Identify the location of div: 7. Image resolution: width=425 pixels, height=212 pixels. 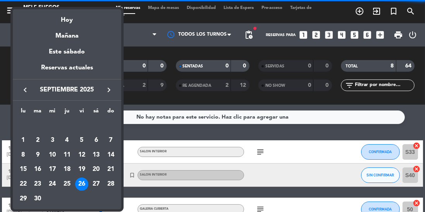
(111, 140).